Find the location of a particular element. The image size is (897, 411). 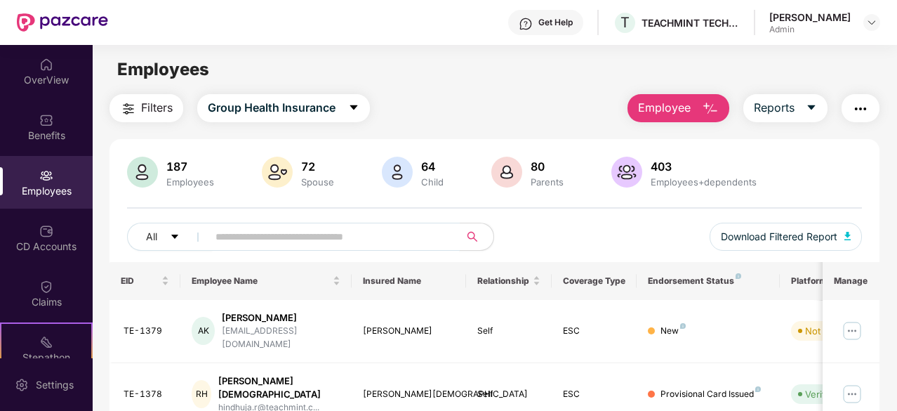

div: Provisional Card Issued is located at coordinates (710, 394).